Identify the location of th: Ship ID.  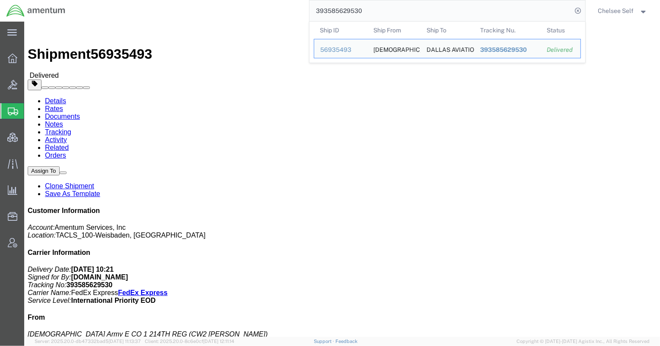
(341, 30).